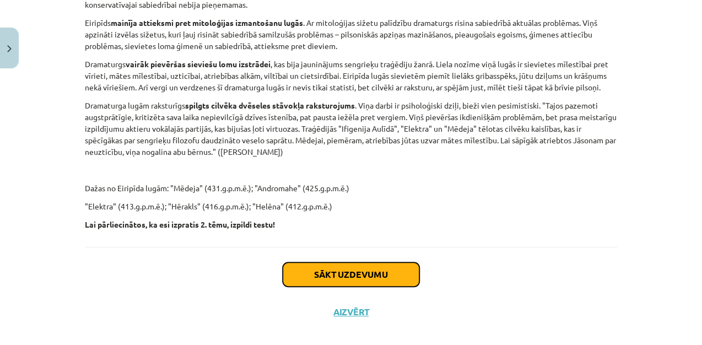  I want to click on p: Dramaturga lugām raksturīgs . Viņa darbi ir psiholoģiski dziļi, bieži vien pesimistiski. "Tajos p..., so click(351, 128).